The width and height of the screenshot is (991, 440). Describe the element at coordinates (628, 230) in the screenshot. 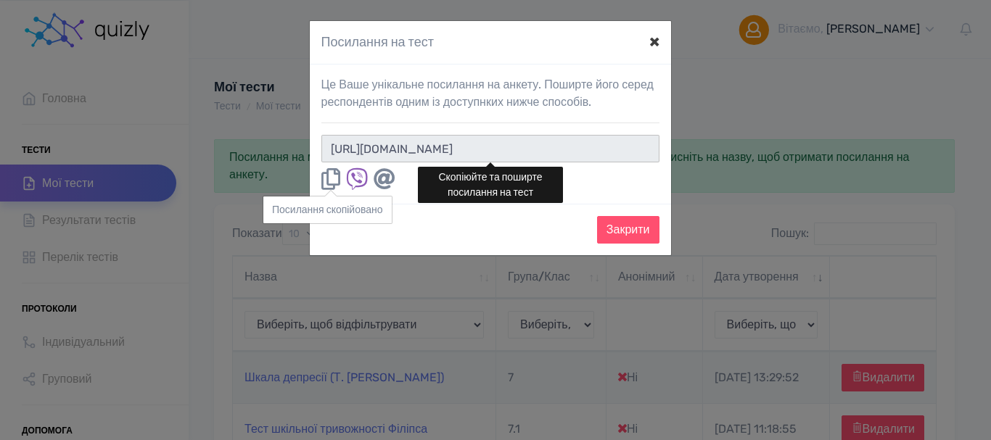

I see `button: Закрити` at that location.